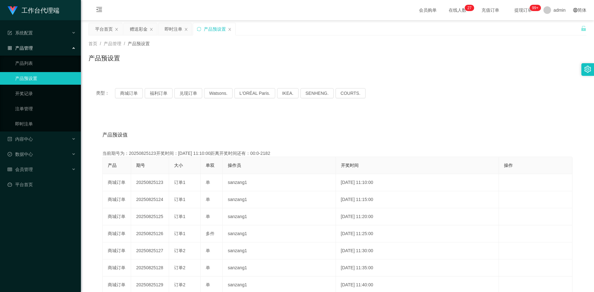 The height and width of the screenshot is (292, 594). What do you see at coordinates (40, 10) in the screenshot?
I see `h1: 工作台代理端` at bounding box center [40, 10].